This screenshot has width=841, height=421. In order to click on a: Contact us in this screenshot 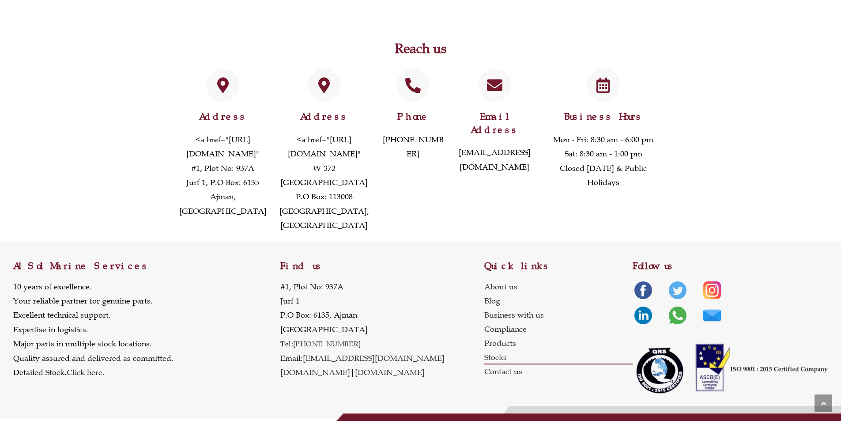, I will do `click(559, 371)`.